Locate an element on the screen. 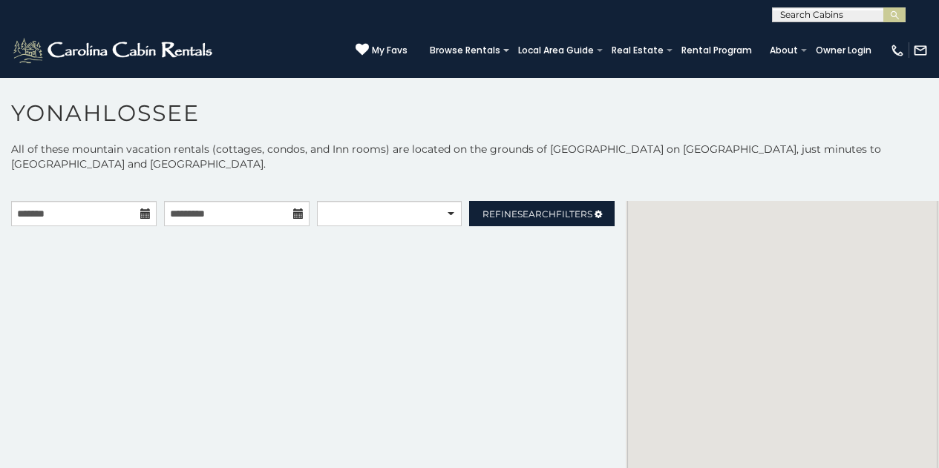 The width and height of the screenshot is (939, 468). img: mail-regular-white.png is located at coordinates (920, 50).